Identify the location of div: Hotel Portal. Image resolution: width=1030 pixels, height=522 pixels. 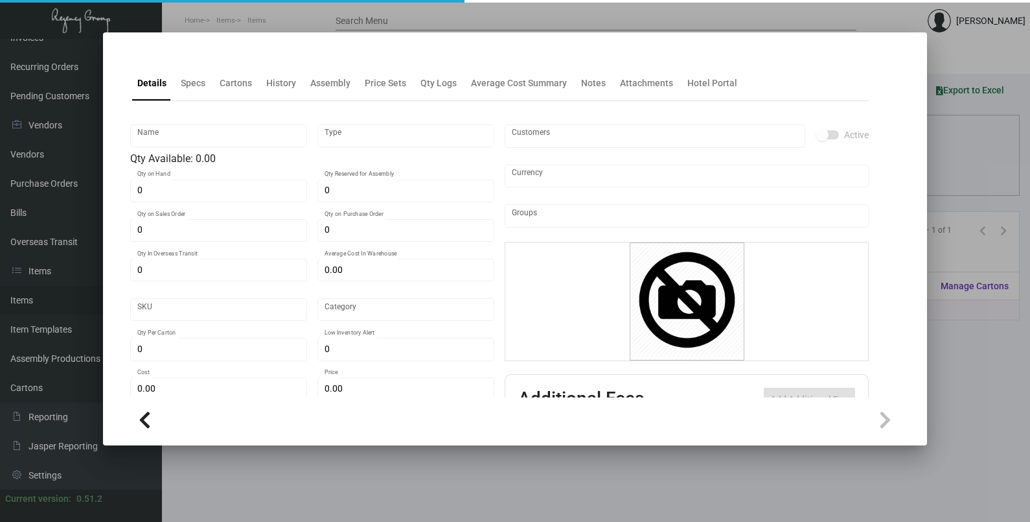
(712, 83).